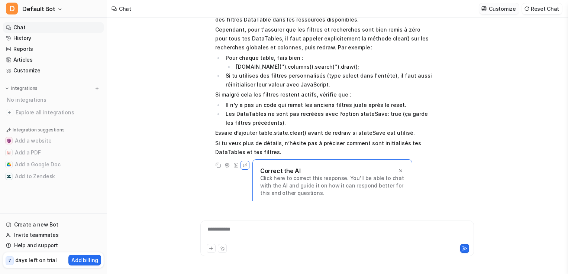  Describe the element at coordinates (53, 27) in the screenshot. I see `a: Chat` at that location.